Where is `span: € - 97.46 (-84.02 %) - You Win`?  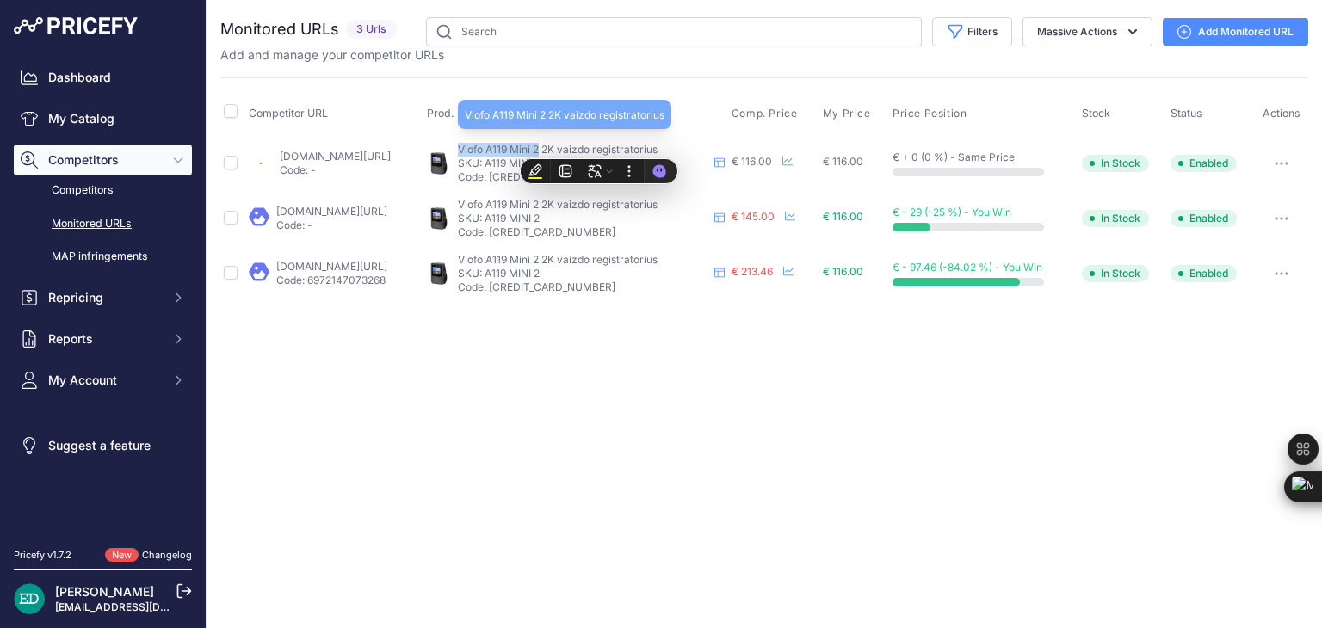 span: € - 97.46 (-84.02 %) - You Win is located at coordinates (967, 267).